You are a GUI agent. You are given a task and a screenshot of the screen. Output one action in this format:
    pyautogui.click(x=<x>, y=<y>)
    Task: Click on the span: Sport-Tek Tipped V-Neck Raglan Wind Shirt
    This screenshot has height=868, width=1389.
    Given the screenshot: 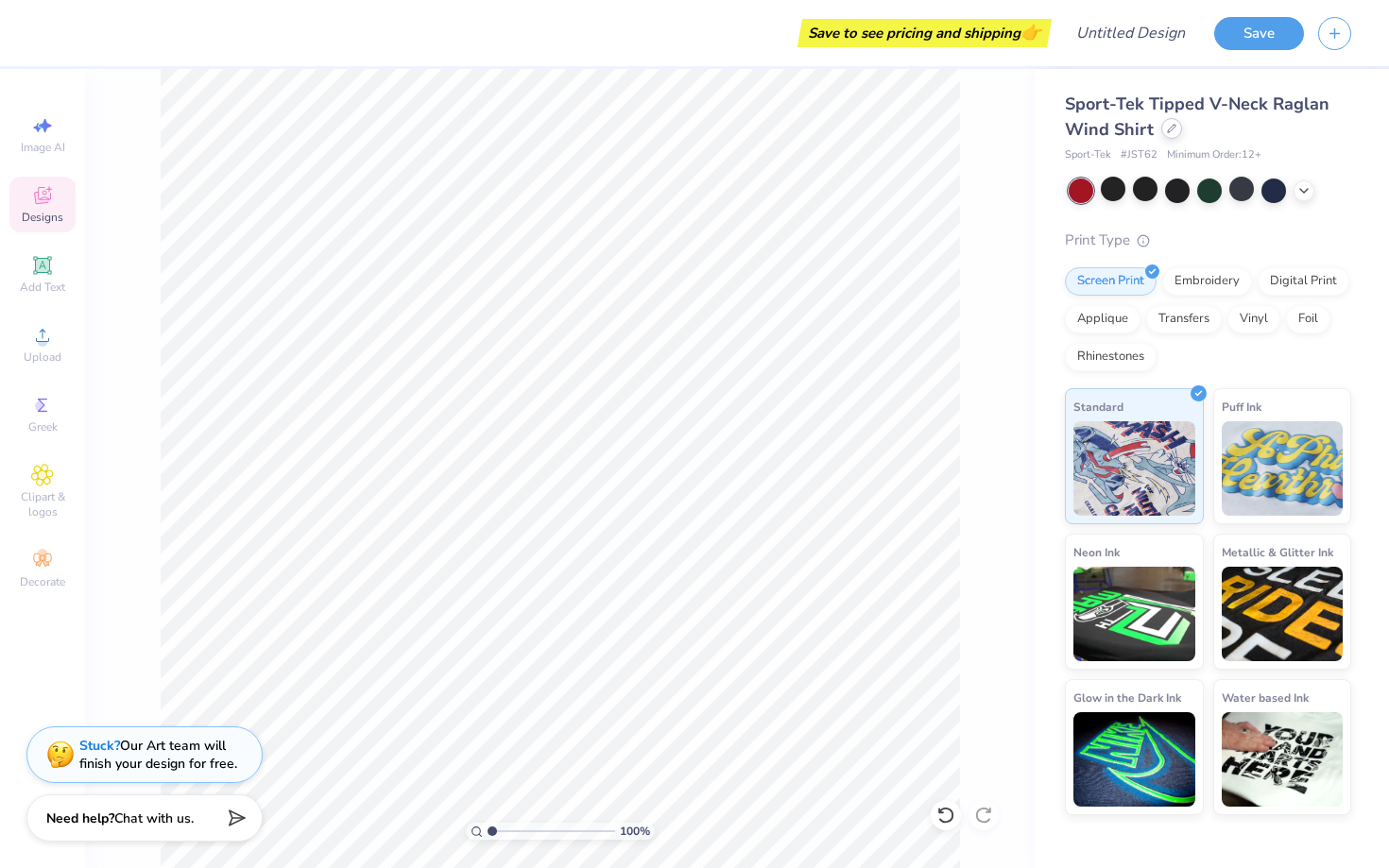 What is the action you would take?
    pyautogui.click(x=1198, y=116)
    